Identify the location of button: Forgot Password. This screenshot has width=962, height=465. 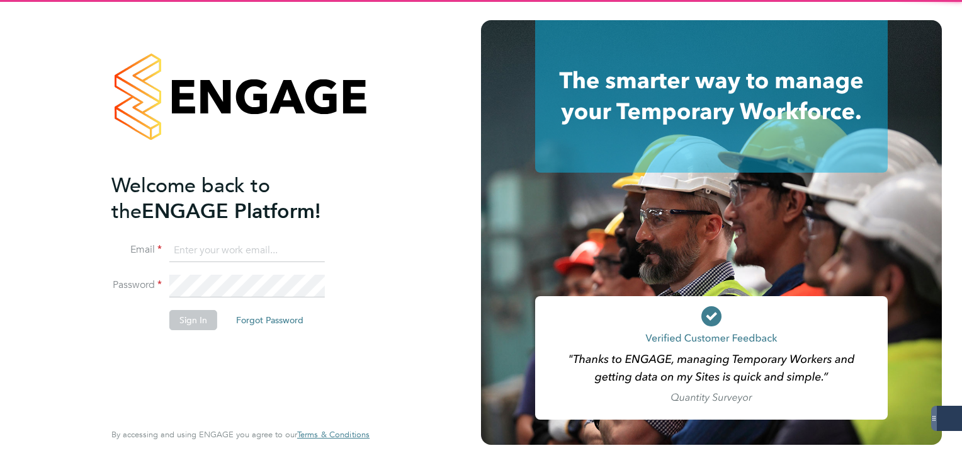
(269, 320).